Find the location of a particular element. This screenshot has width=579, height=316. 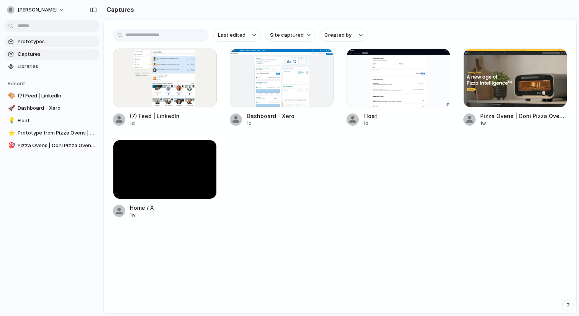

span: Recent is located at coordinates (16, 83).